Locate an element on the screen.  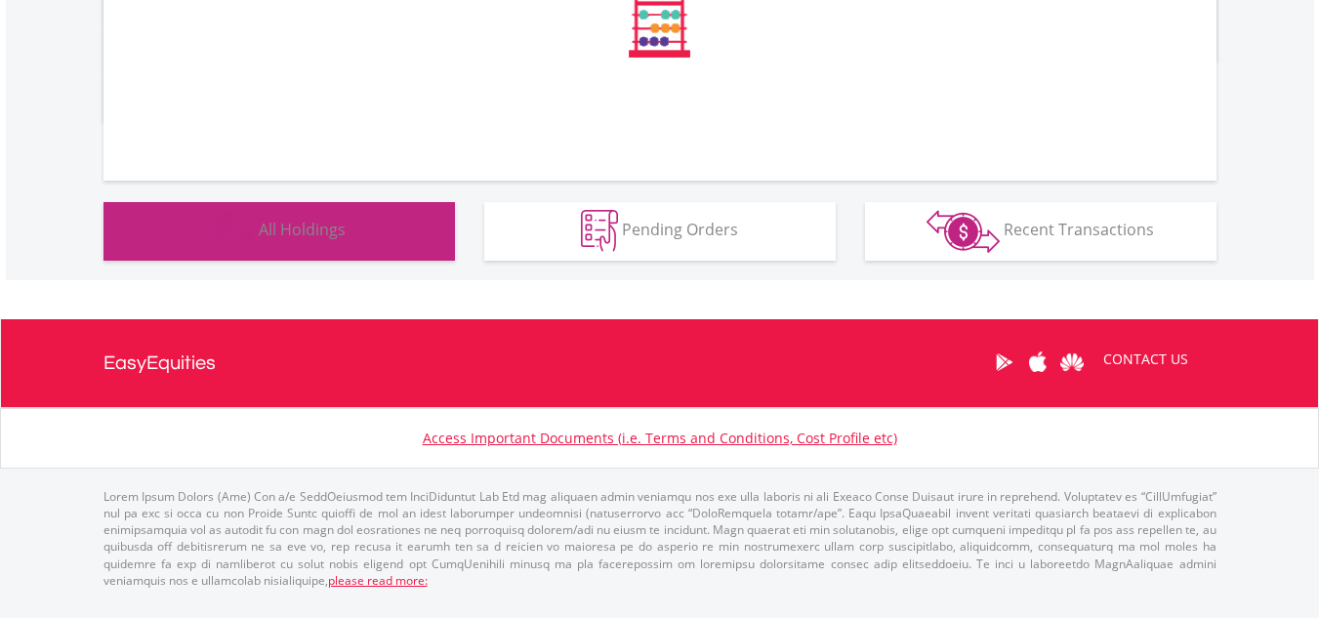
a: EasyEquities is located at coordinates (159, 363).